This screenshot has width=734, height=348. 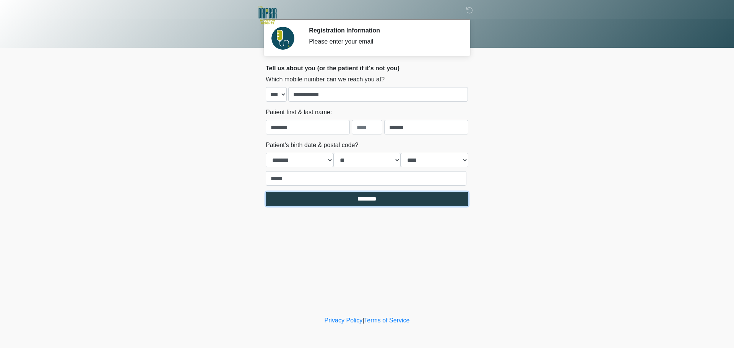 I want to click on img: The DRIPBaR - Houston Heights Logo, so click(x=267, y=15).